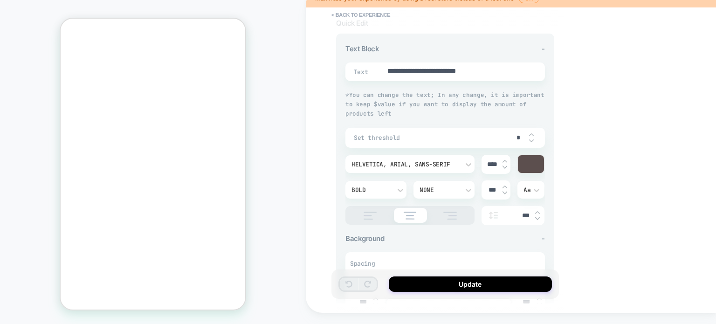  What do you see at coordinates (450, 215) in the screenshot?
I see `img: align text right` at bounding box center [450, 215].